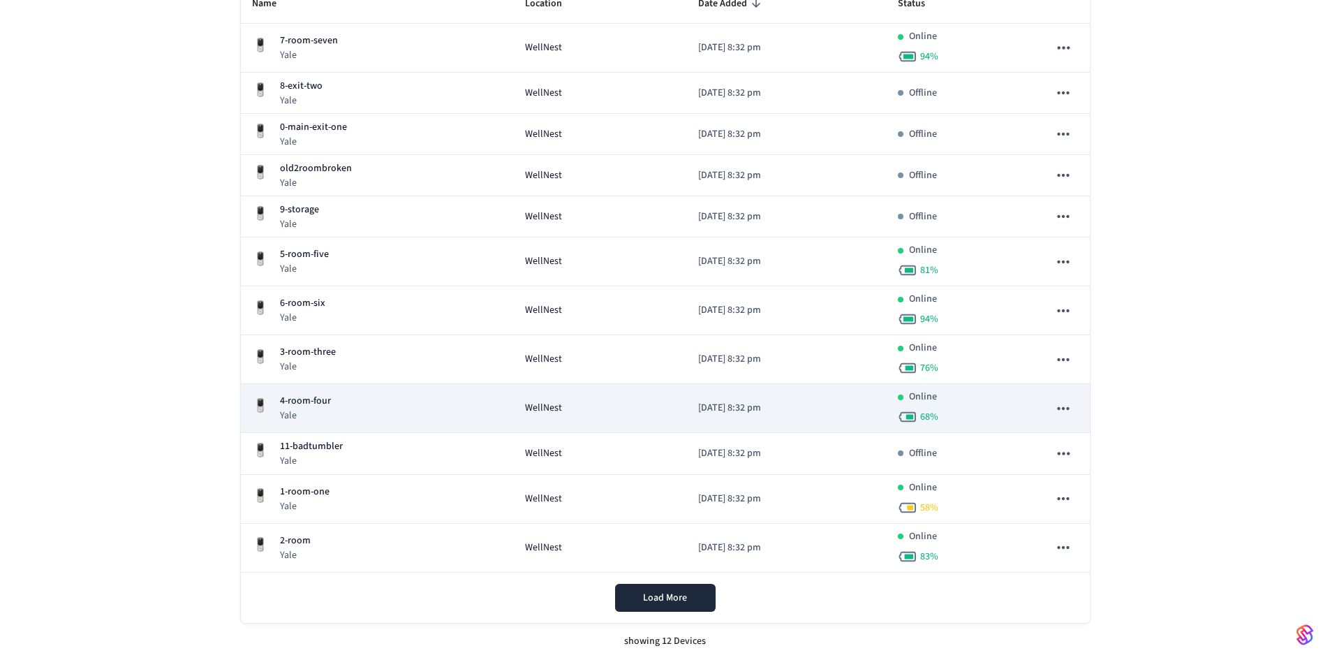  What do you see at coordinates (309, 40) in the screenshot?
I see `p: 7-room-seven` at bounding box center [309, 40].